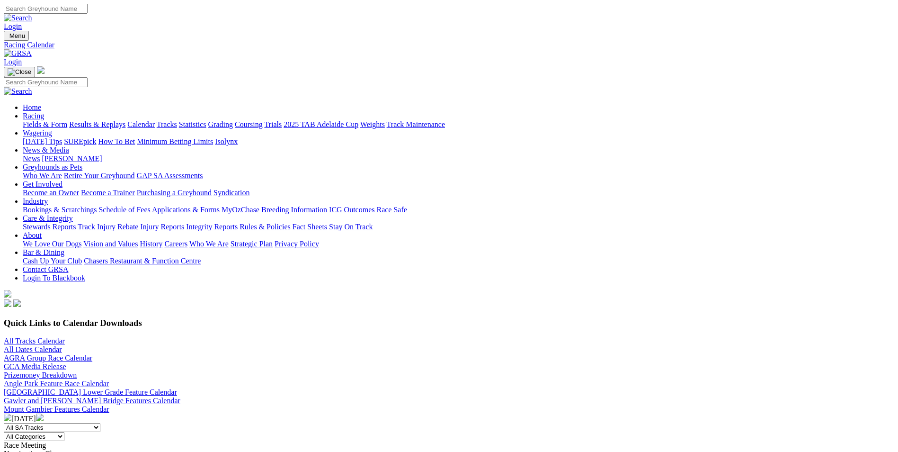 This screenshot has width=898, height=452. I want to click on a: Privacy Policy, so click(297, 243).